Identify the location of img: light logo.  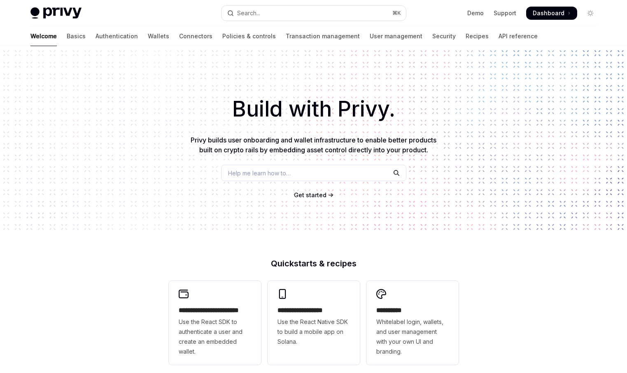
(56, 13).